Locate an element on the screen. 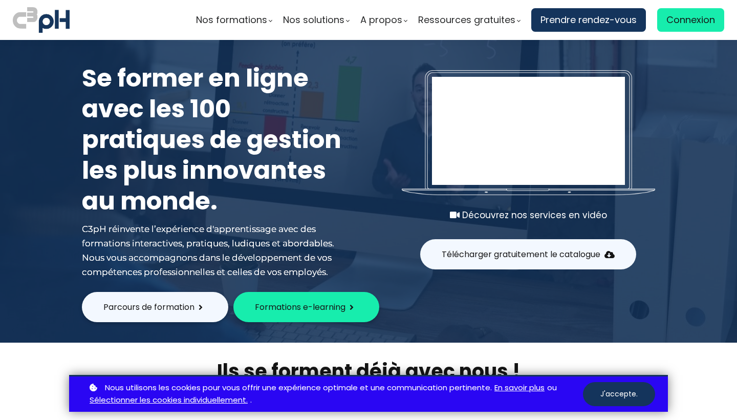 The image size is (737, 420). span: Nos formations is located at coordinates (231, 20).